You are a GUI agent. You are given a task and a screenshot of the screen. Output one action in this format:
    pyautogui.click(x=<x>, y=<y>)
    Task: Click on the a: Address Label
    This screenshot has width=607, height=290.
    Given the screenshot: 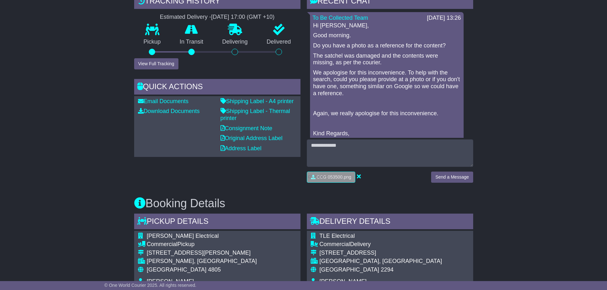 What is the action you would take?
    pyautogui.click(x=241, y=149)
    